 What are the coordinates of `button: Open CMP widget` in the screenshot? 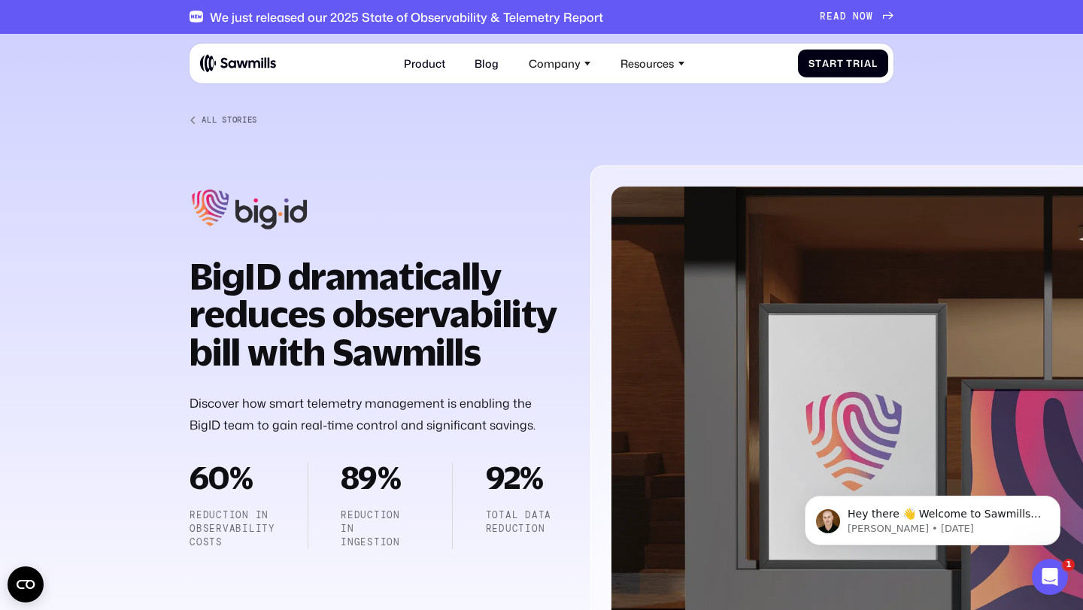 It's located at (26, 584).